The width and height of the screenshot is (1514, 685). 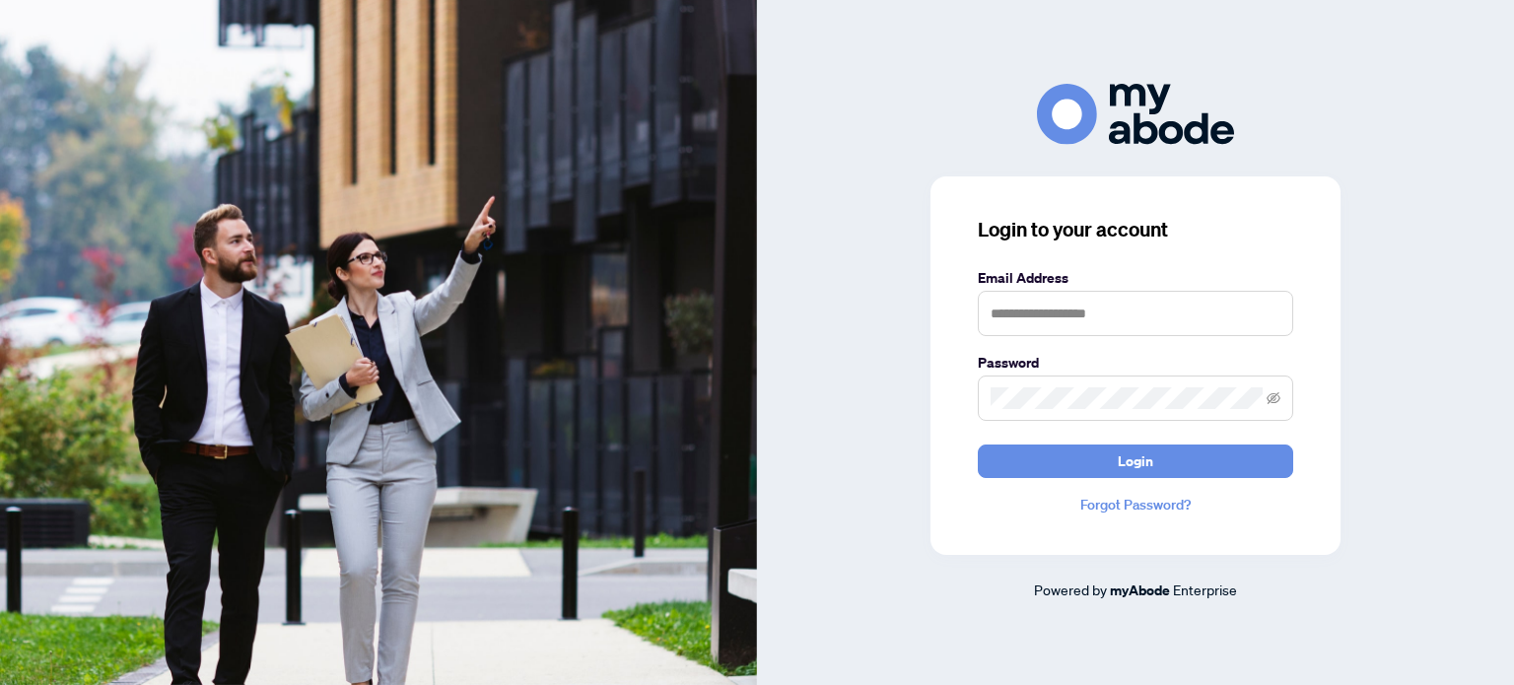 I want to click on a: myAbode, so click(x=1139, y=590).